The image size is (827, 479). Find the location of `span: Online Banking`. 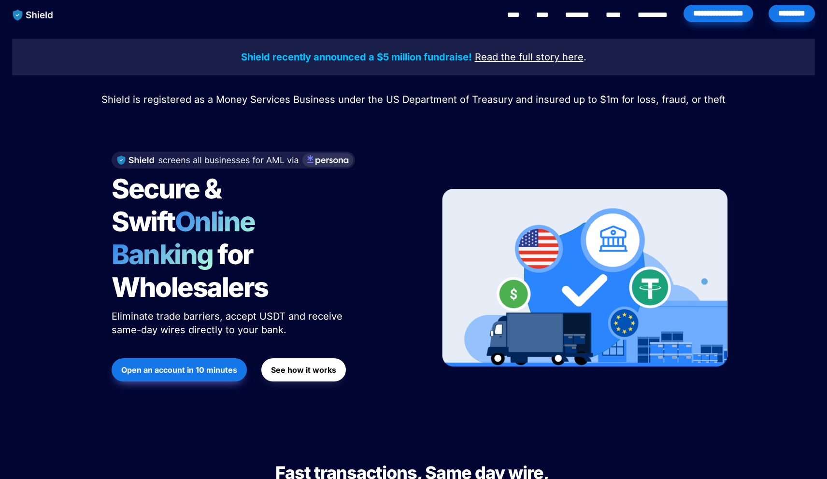

span: Online Banking is located at coordinates (188, 238).